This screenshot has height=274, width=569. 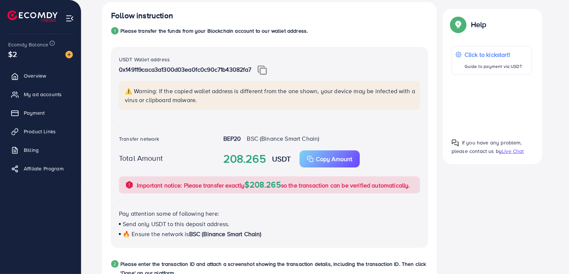 What do you see at coordinates (270, 96) in the screenshot?
I see `p: ⚠️ Warning: If the copied wallet address is different from the one shown, your device may be infe...` at bounding box center [270, 96].